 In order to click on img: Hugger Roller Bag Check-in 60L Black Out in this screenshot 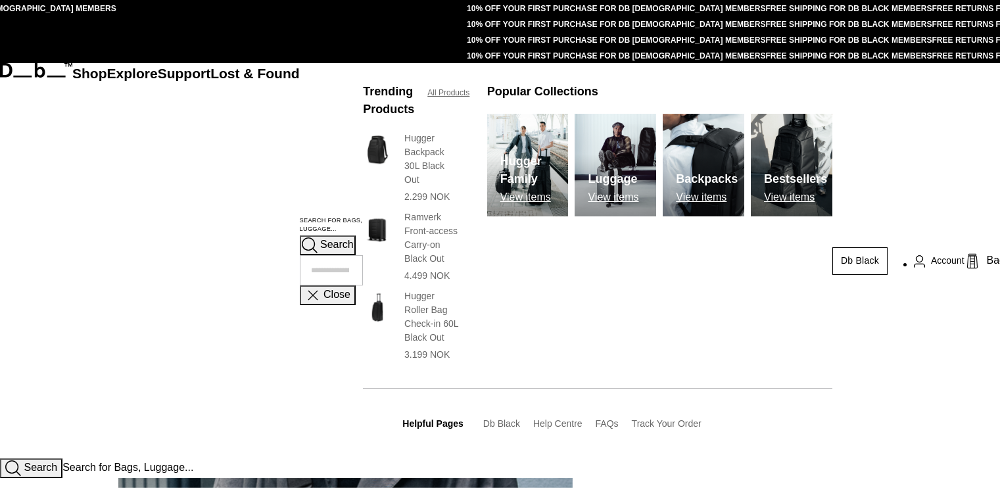, I will do `click(377, 307)`.